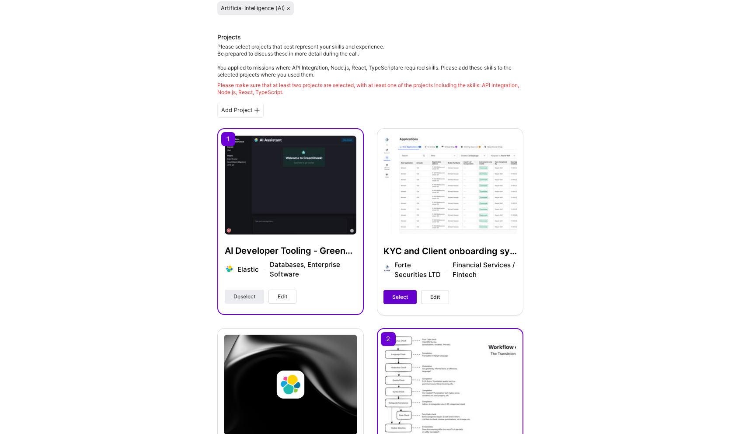 Image resolution: width=749 pixels, height=434 pixels. What do you see at coordinates (244, 296) in the screenshot?
I see `span: Deselect` at bounding box center [244, 296].